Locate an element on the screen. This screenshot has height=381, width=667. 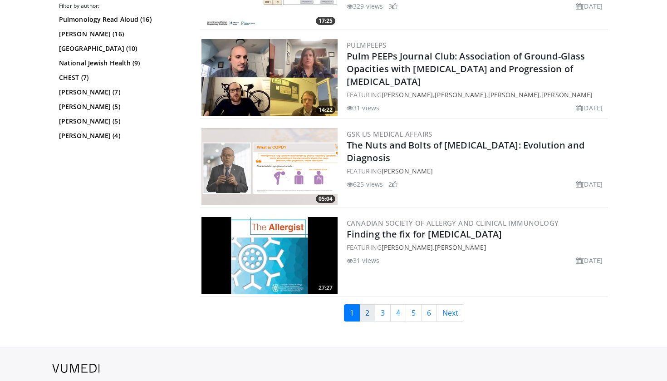
nav: Search results pages is located at coordinates (404, 313).